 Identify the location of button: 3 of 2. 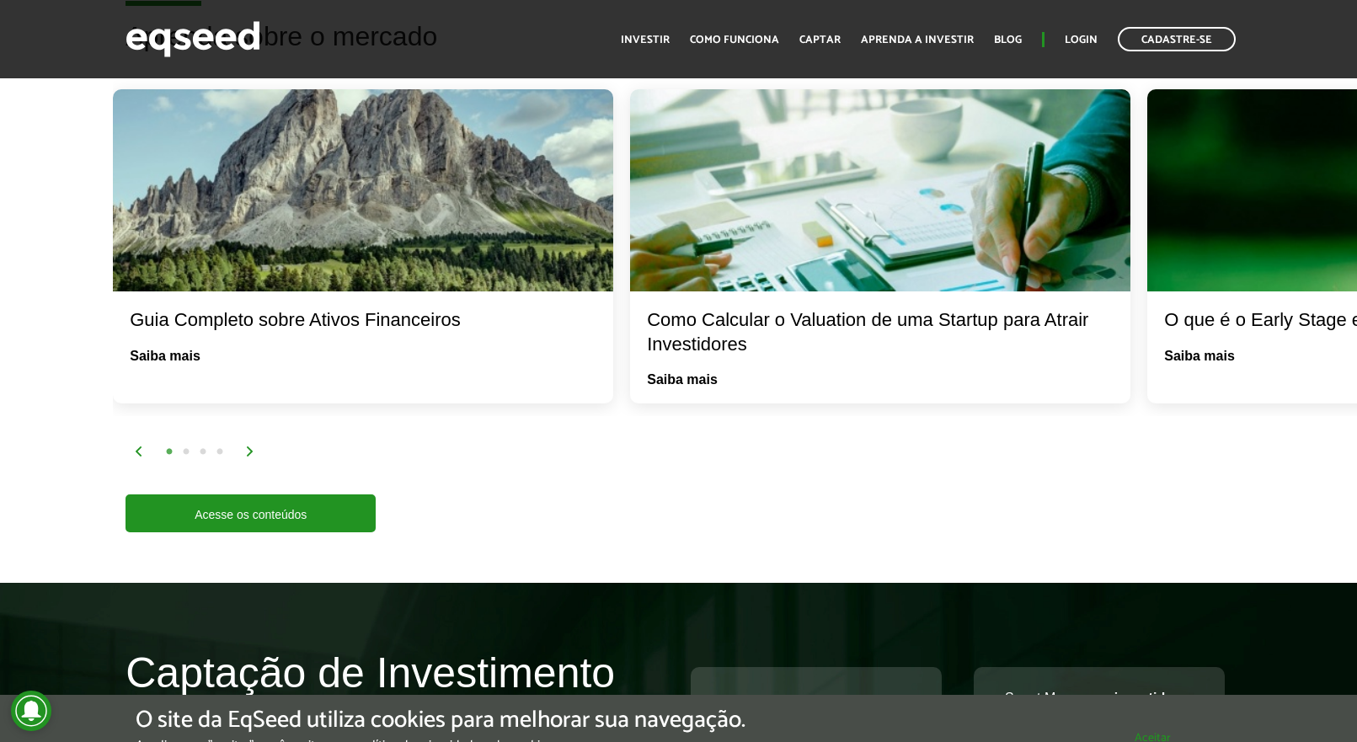
(203, 452).